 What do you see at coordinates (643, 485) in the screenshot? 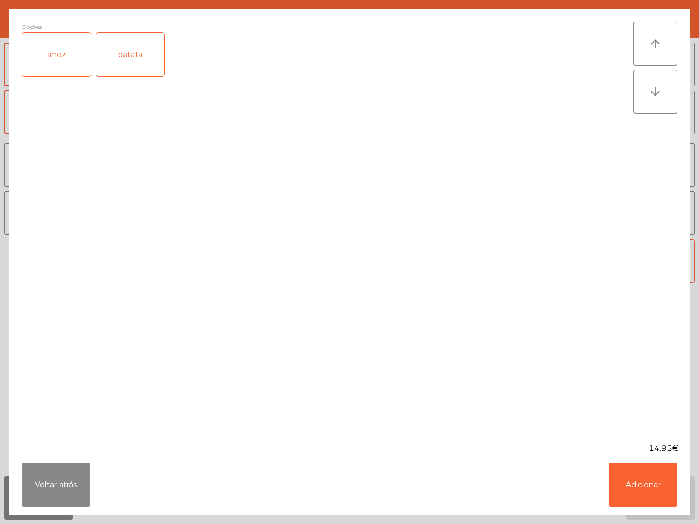
I see `button: Adicionar` at bounding box center [643, 485].